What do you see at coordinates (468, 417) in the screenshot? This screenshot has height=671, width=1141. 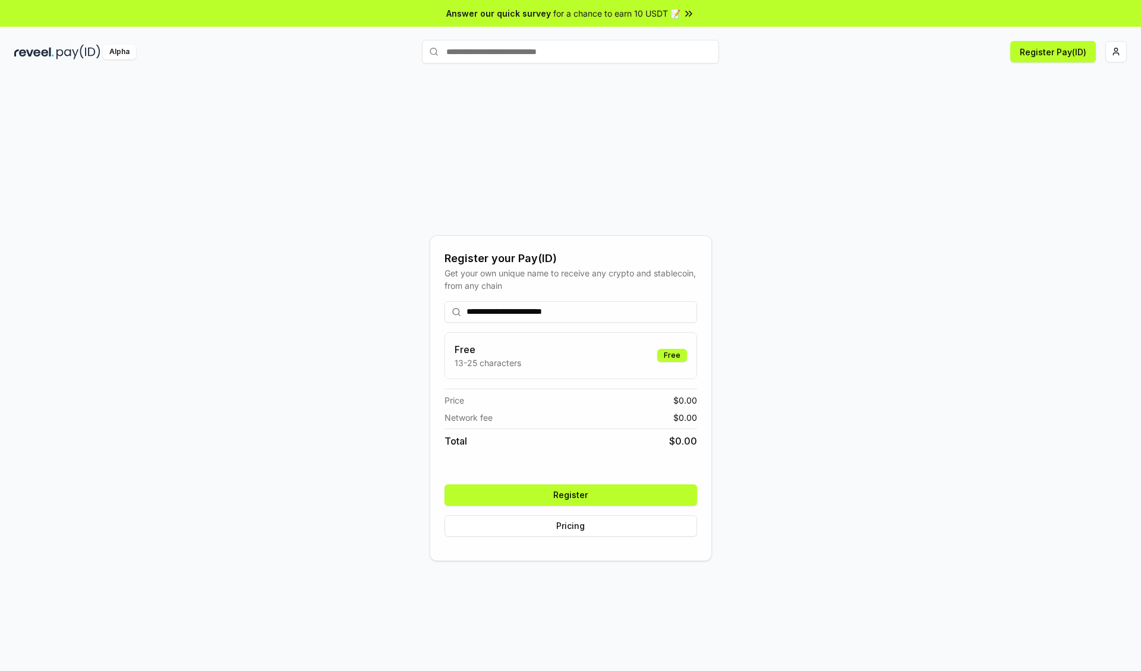 I see `span: Network fee` at bounding box center [468, 417].